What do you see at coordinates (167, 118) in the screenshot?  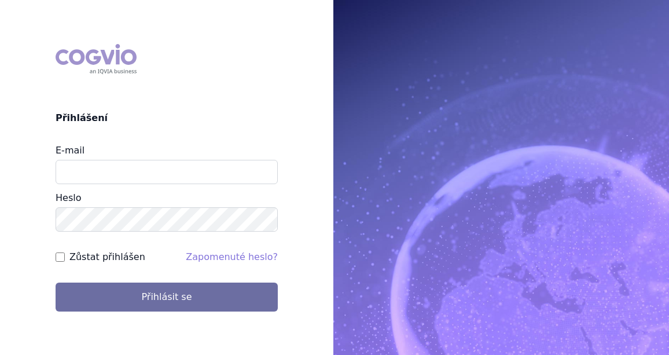 I see `h2: Přihlášení` at bounding box center [167, 118].